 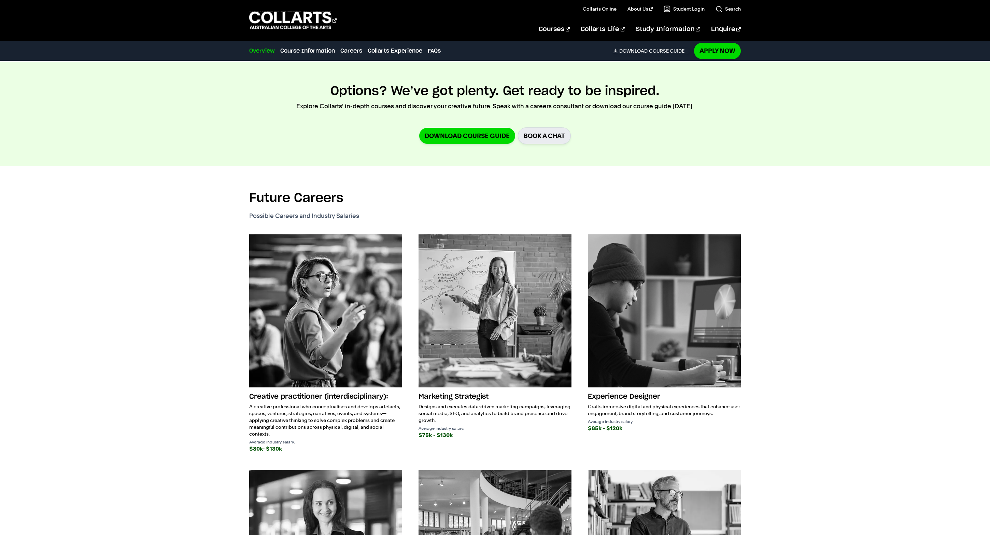 I want to click on a: Search, so click(x=728, y=9).